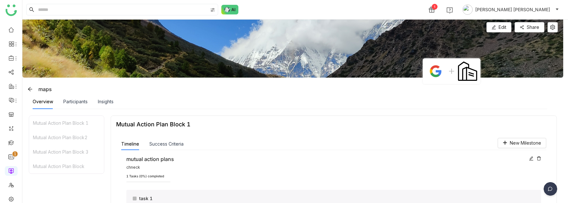 The height and width of the screenshot is (203, 568). I want to click on img: ask-buddy-normal.svg, so click(230, 10).